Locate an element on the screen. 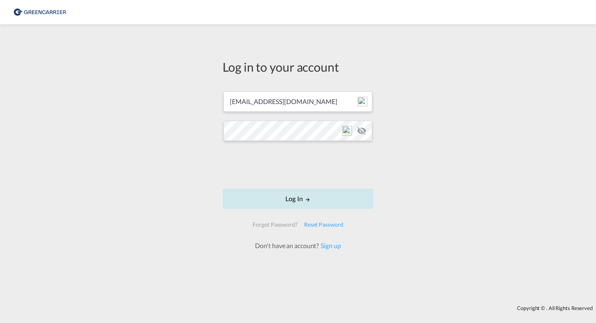  button: LOGIN is located at coordinates (298, 199).